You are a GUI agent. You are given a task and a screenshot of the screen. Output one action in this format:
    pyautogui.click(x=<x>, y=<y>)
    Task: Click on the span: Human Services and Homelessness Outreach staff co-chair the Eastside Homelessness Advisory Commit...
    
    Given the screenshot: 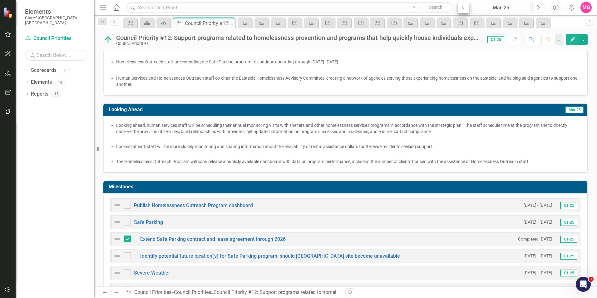 What is the action you would take?
    pyautogui.click(x=346, y=81)
    